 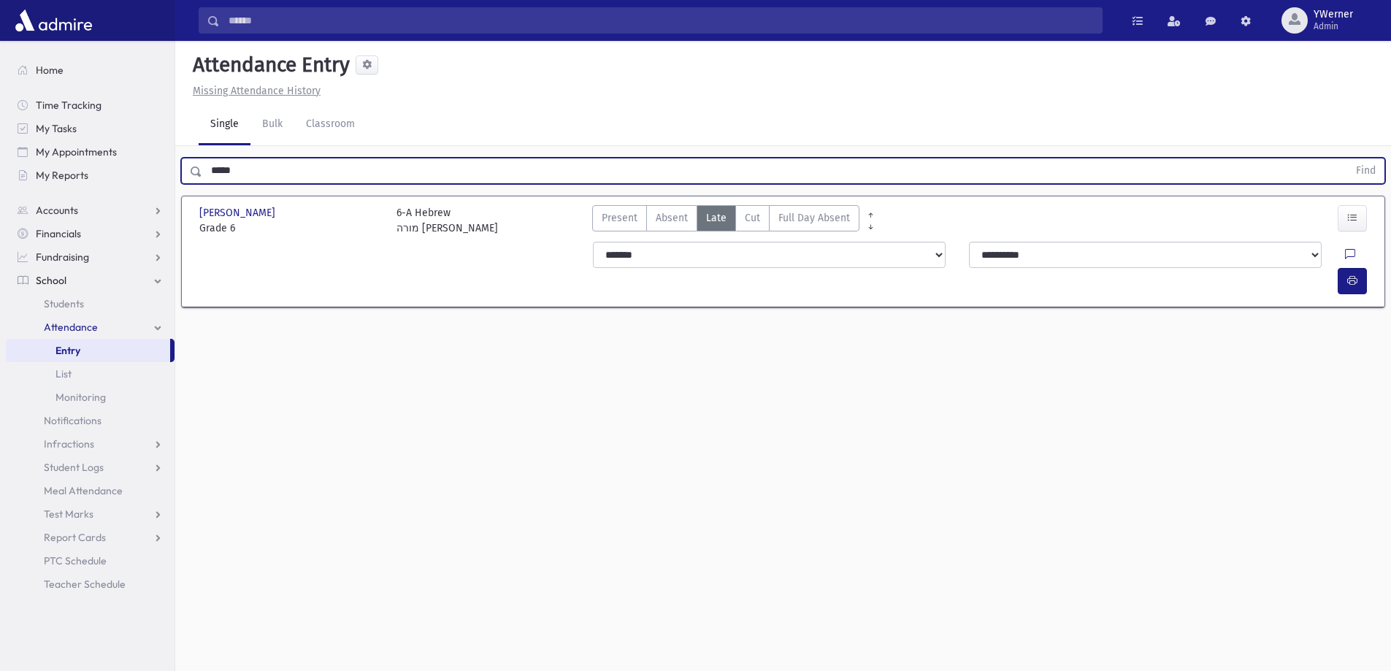 What do you see at coordinates (90, 210) in the screenshot?
I see `a: Accounts` at bounding box center [90, 210].